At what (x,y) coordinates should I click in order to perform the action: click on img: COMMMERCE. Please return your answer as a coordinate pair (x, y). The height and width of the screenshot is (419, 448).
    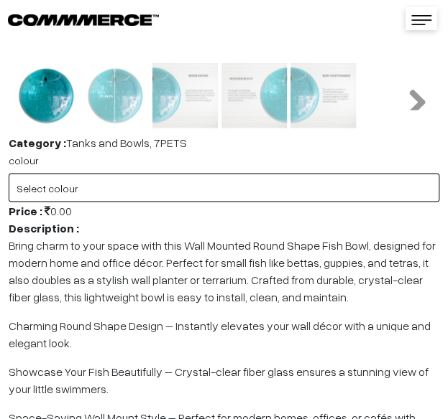
    Looking at the image, I should click on (83, 19).